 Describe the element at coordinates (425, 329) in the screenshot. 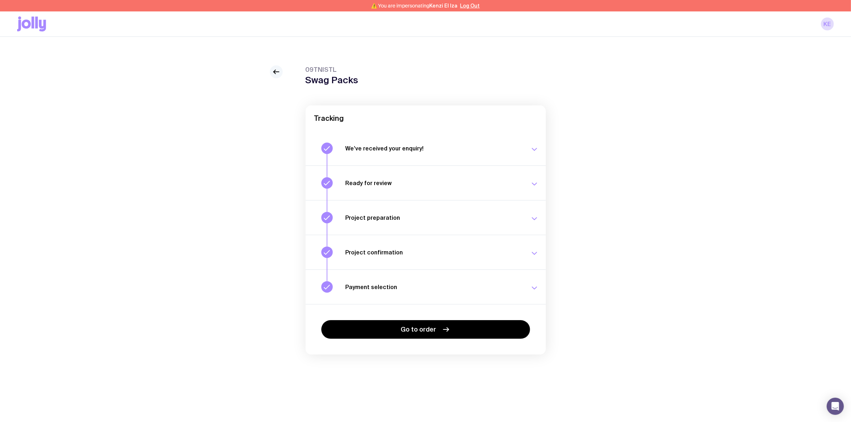

I see `a: Go to order` at that location.